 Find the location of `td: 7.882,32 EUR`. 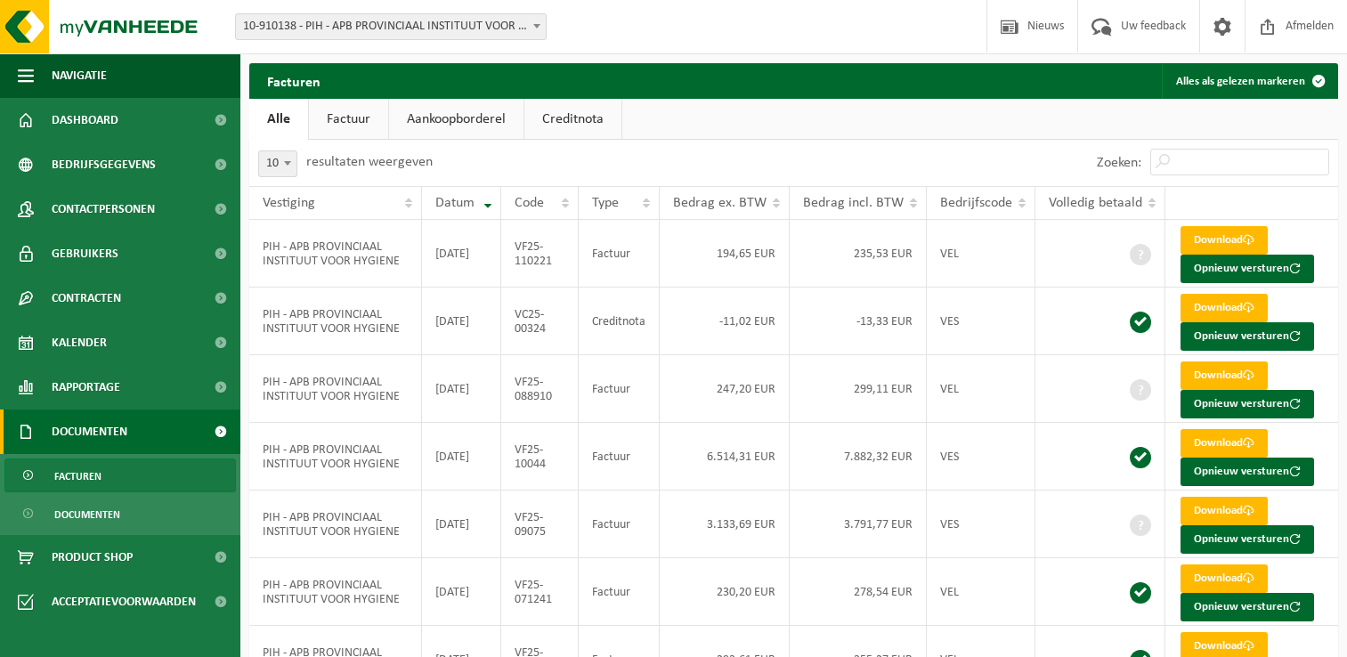

td: 7.882,32 EUR is located at coordinates (858, 457).